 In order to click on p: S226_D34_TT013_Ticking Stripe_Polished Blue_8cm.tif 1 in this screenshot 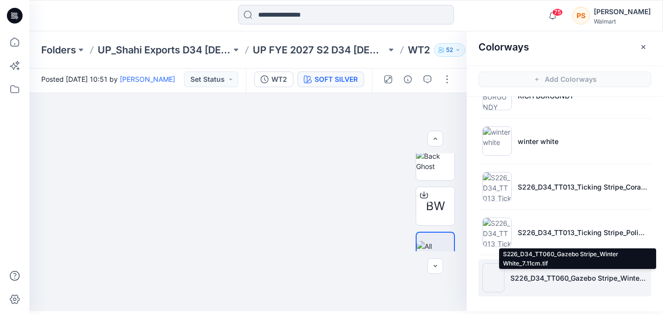, I will do `click(582, 232)`.